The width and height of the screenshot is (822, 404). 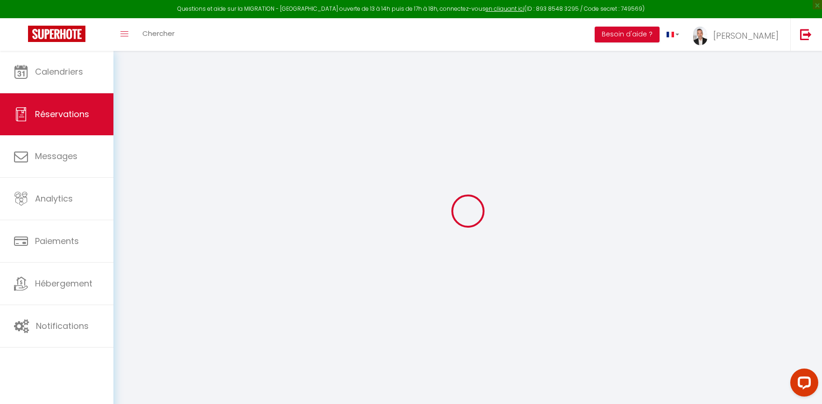 What do you see at coordinates (505, 8) in the screenshot?
I see `a: en cliquant ici` at bounding box center [505, 8].